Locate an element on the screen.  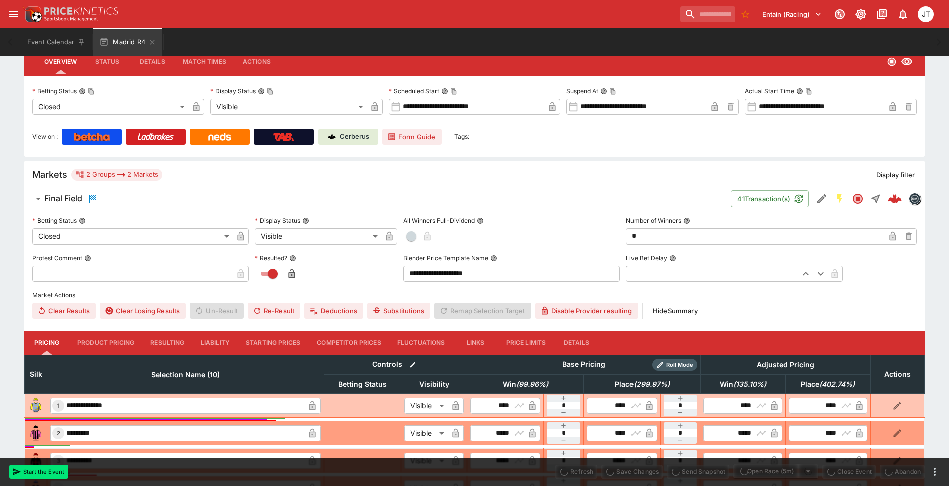
button: Josh Tanner is located at coordinates (926, 14).